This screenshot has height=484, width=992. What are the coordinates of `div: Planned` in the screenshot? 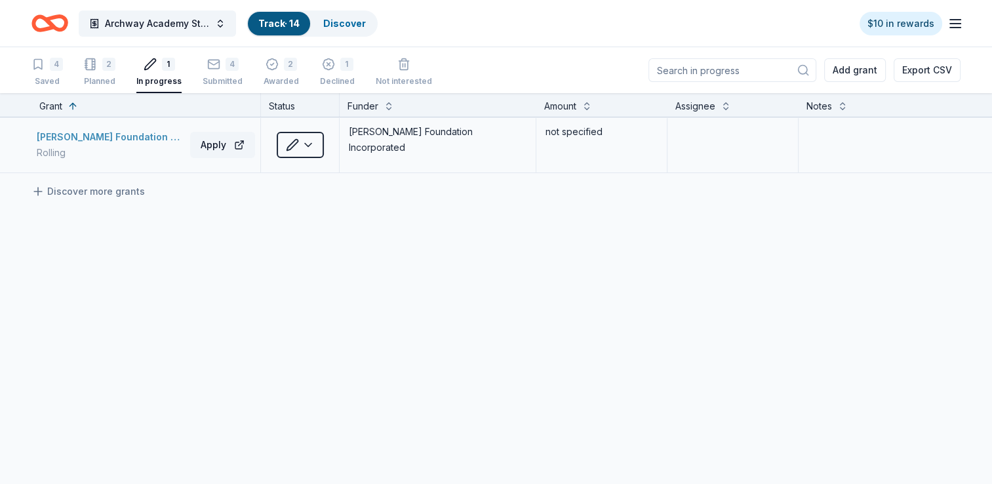 It's located at (100, 81).